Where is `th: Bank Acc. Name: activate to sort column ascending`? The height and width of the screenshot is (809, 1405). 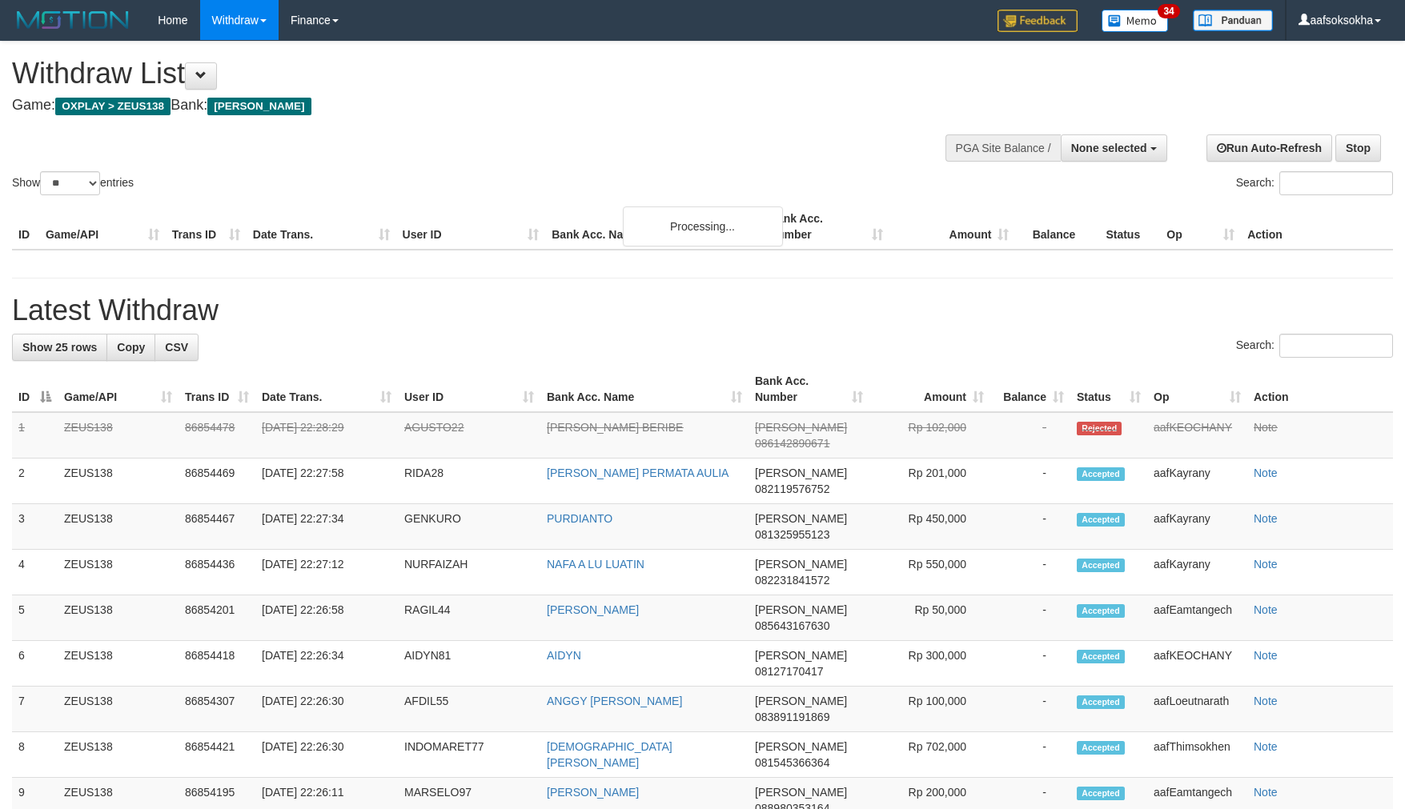 th: Bank Acc. Name: activate to sort column ascending is located at coordinates (645, 389).